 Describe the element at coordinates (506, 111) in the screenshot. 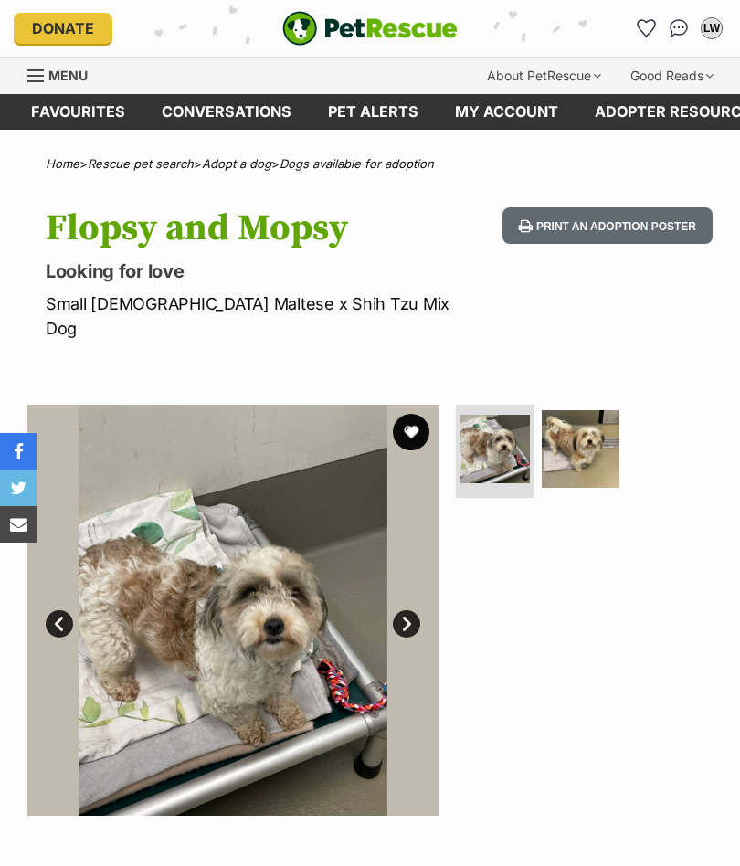

I see `a: My account` at that location.